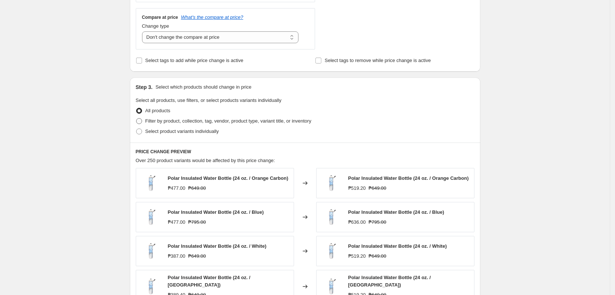 The image size is (615, 295). What do you see at coordinates (228, 121) in the screenshot?
I see `span: Filter by product, collection, tag, vendor, product type, variant title, or inventory` at bounding box center [228, 121].